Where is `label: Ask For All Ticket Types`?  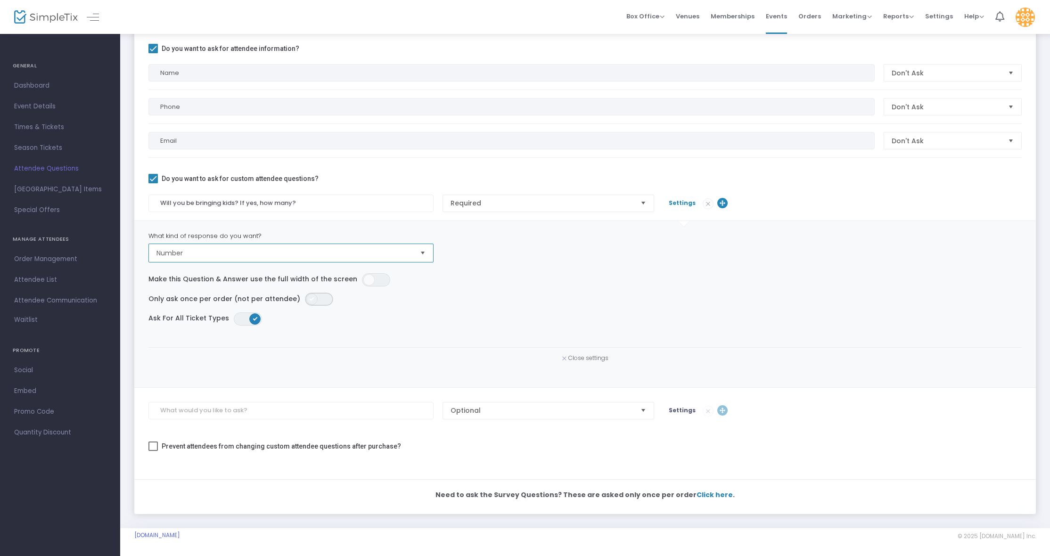 label: Ask For All Ticket Types is located at coordinates (188, 318).